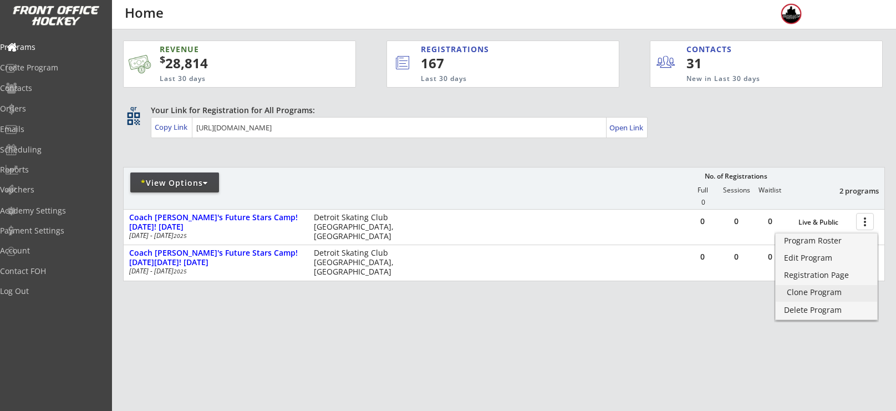 This screenshot has width=896, height=411. Describe the element at coordinates (759, 79) in the screenshot. I see `div: New in Last 30 days` at that location.